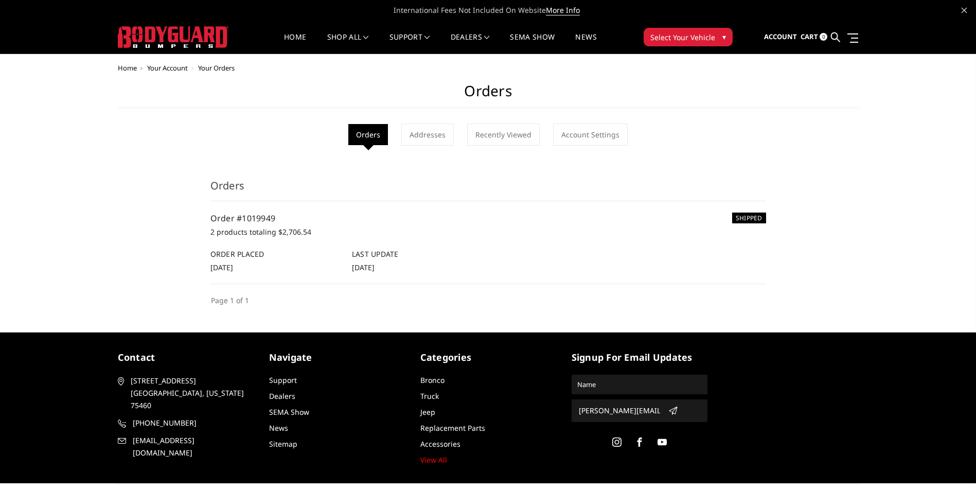 This screenshot has width=976, height=491. Describe the element at coordinates (276, 254) in the screenshot. I see `h6: Order Placed` at that location.